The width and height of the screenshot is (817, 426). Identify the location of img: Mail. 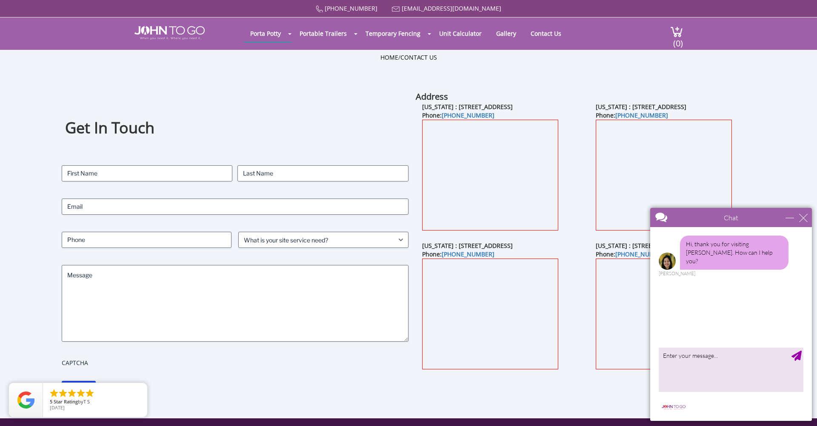
(396, 9).